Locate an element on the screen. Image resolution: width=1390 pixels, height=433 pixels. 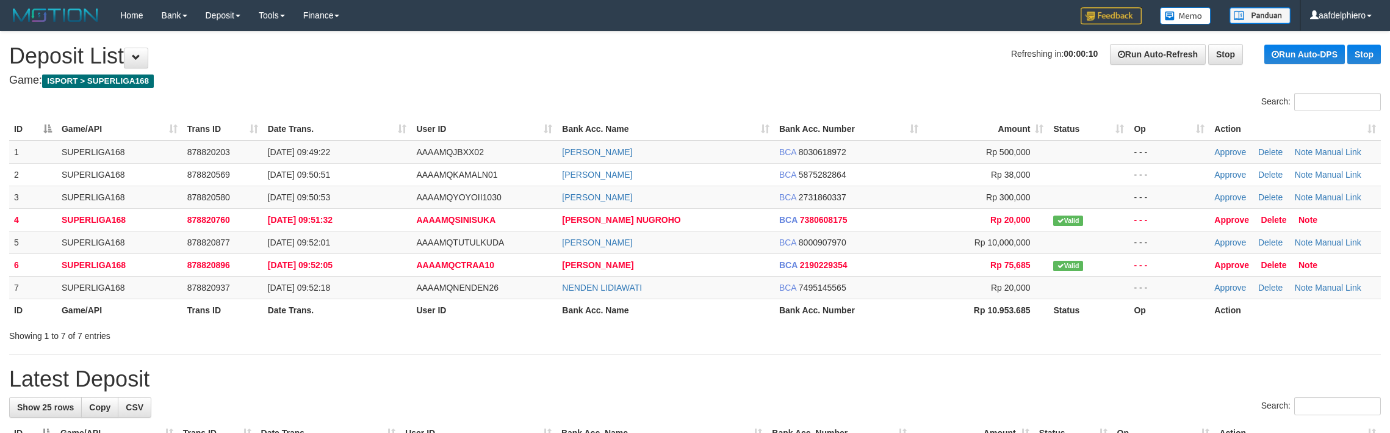
span: Copy is located at coordinates (99, 407).